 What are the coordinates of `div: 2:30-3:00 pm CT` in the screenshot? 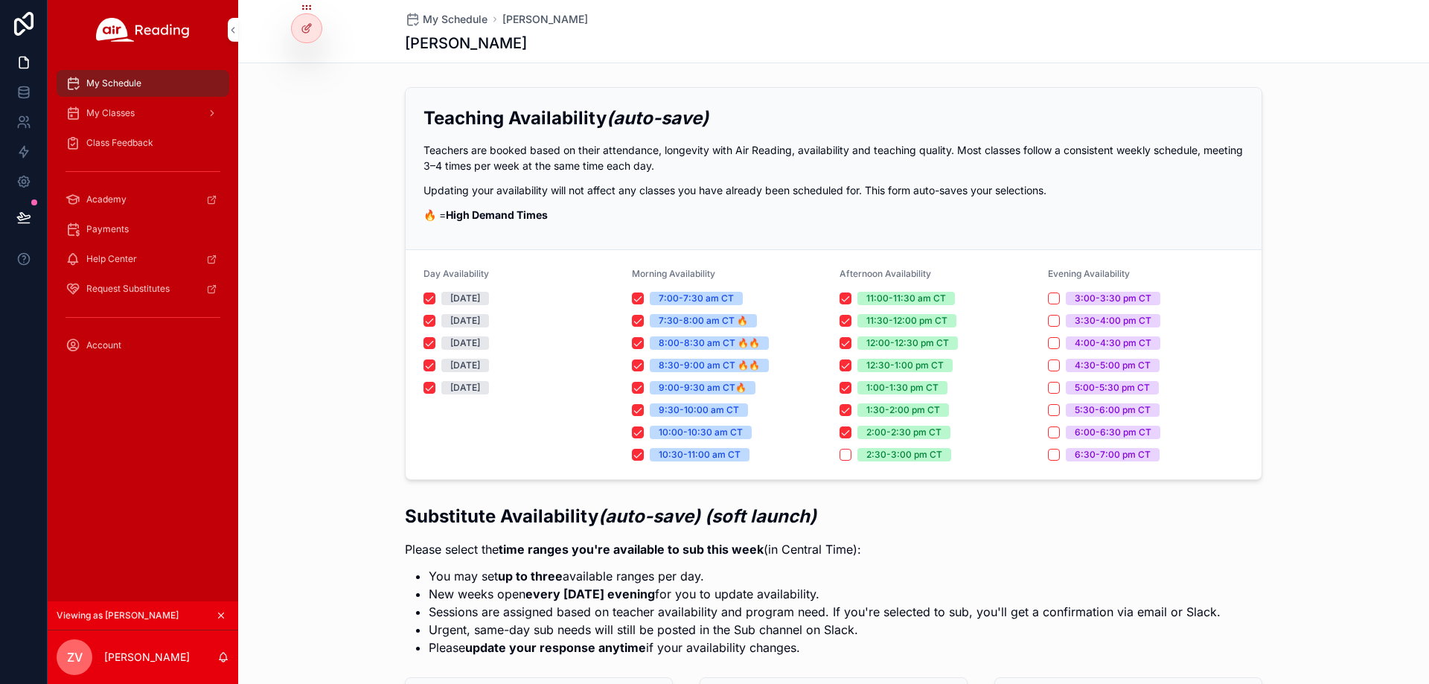 It's located at (904, 455).